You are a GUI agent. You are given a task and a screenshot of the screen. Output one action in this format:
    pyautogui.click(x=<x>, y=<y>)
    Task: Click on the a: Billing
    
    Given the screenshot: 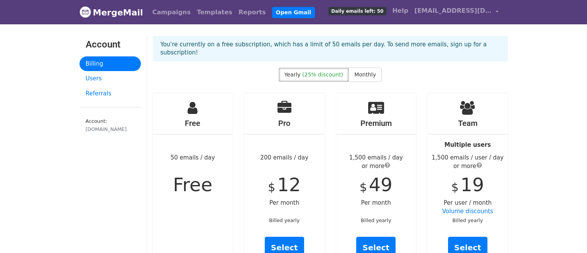 What is the action you would take?
    pyautogui.click(x=110, y=64)
    